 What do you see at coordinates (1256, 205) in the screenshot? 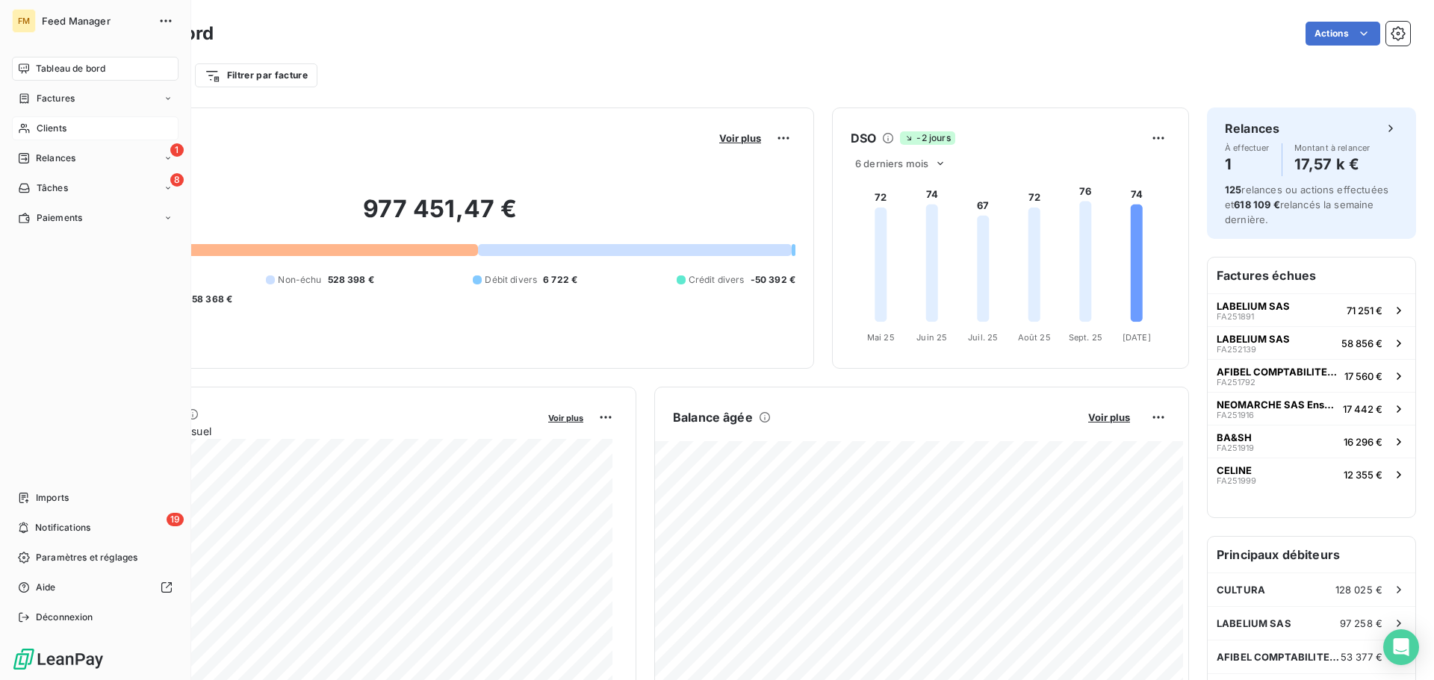
I see `span: 618 109 €` at bounding box center [1256, 205].